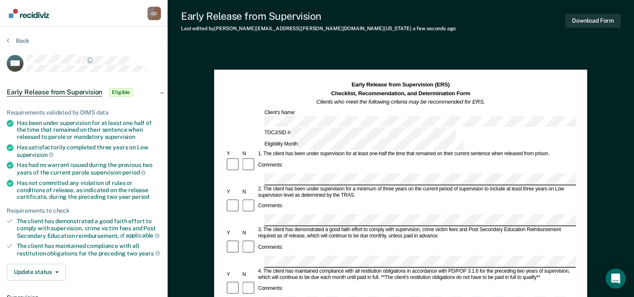 Image resolution: width=634 pixels, height=297 pixels. Describe the element at coordinates (416, 233) in the screenshot. I see `div: 3. The client has demonstrated a good faith effort to comply with supervision, crime victim fees ...` at that location.